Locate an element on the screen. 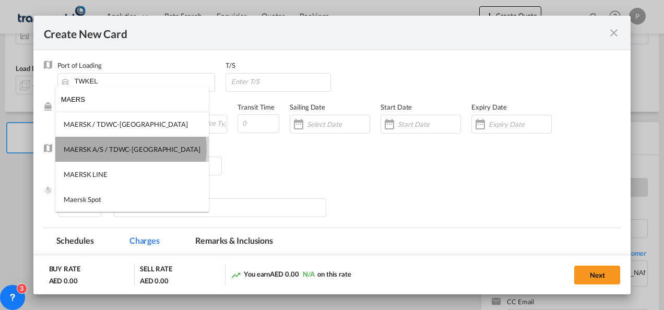 The image size is (664, 310). md-option: MAERSK / TDWC-DUBAI is located at coordinates (132, 124).